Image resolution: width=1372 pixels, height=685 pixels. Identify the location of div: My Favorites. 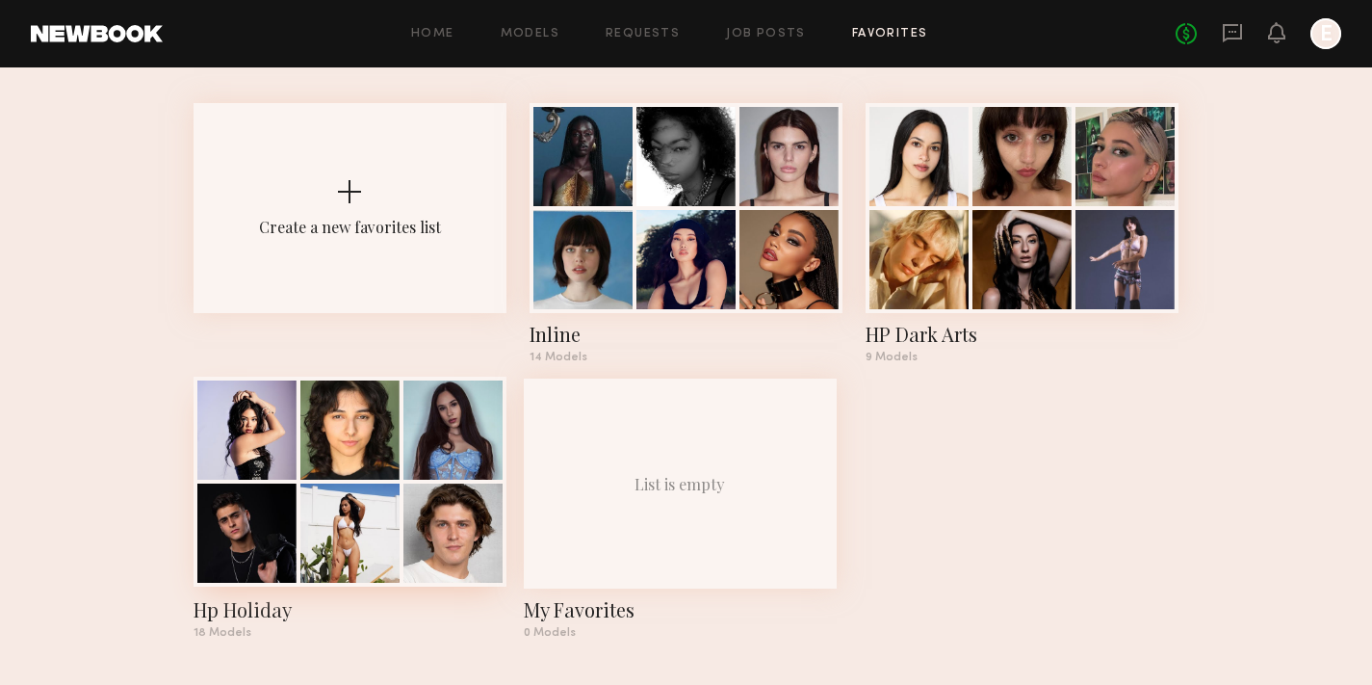
(680, 609).